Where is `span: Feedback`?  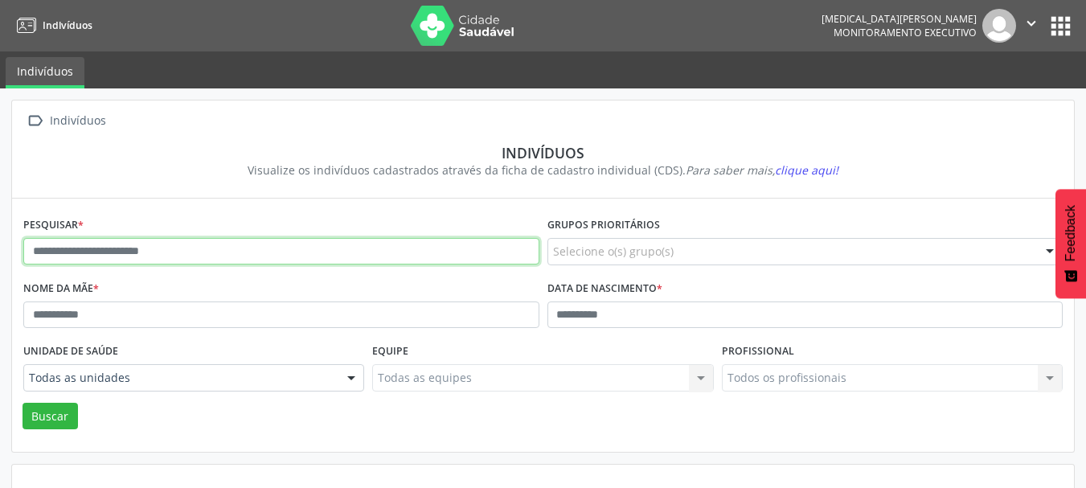
span: Feedback is located at coordinates (1070, 233).